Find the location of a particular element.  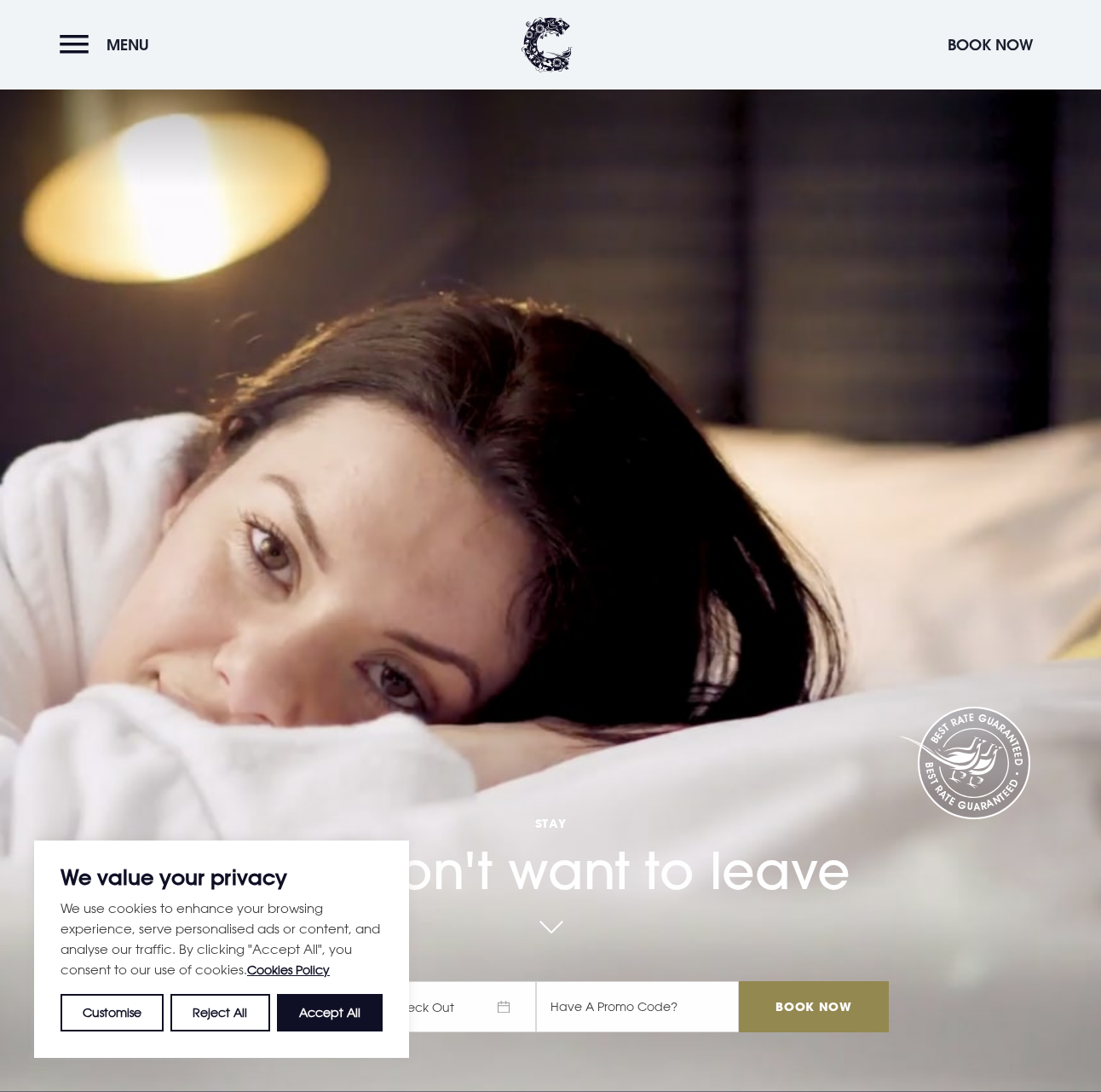

p: We value your privacy is located at coordinates (221, 877).